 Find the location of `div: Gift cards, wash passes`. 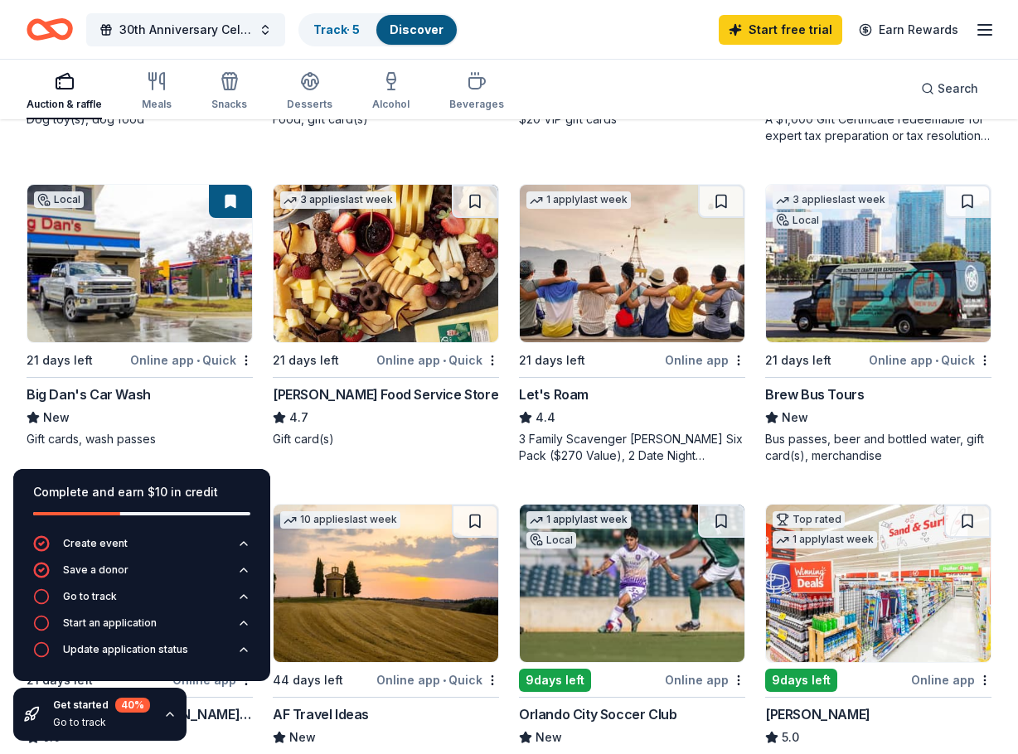

div: Gift cards, wash passes is located at coordinates (139, 439).